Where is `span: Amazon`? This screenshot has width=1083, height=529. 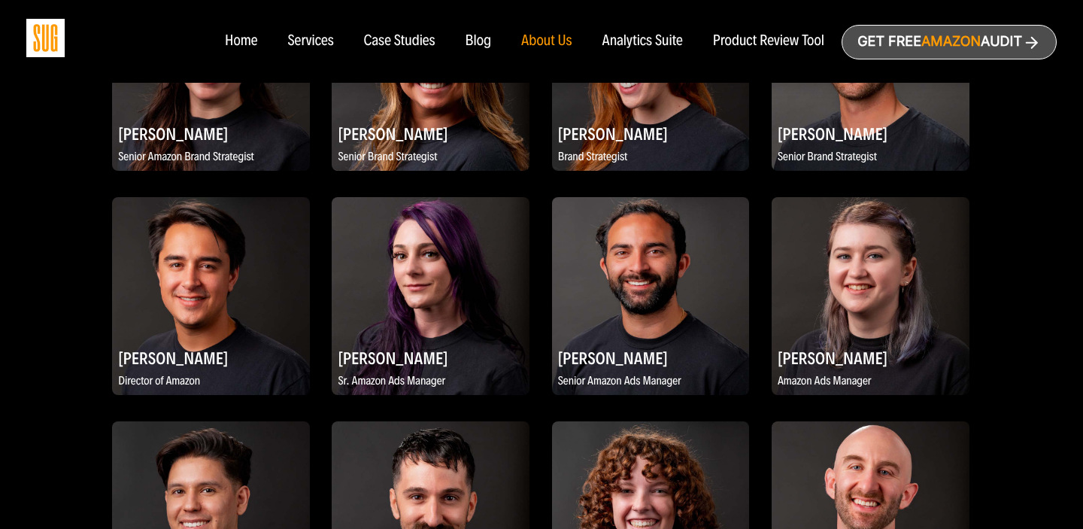
span: Amazon is located at coordinates (950, 41).